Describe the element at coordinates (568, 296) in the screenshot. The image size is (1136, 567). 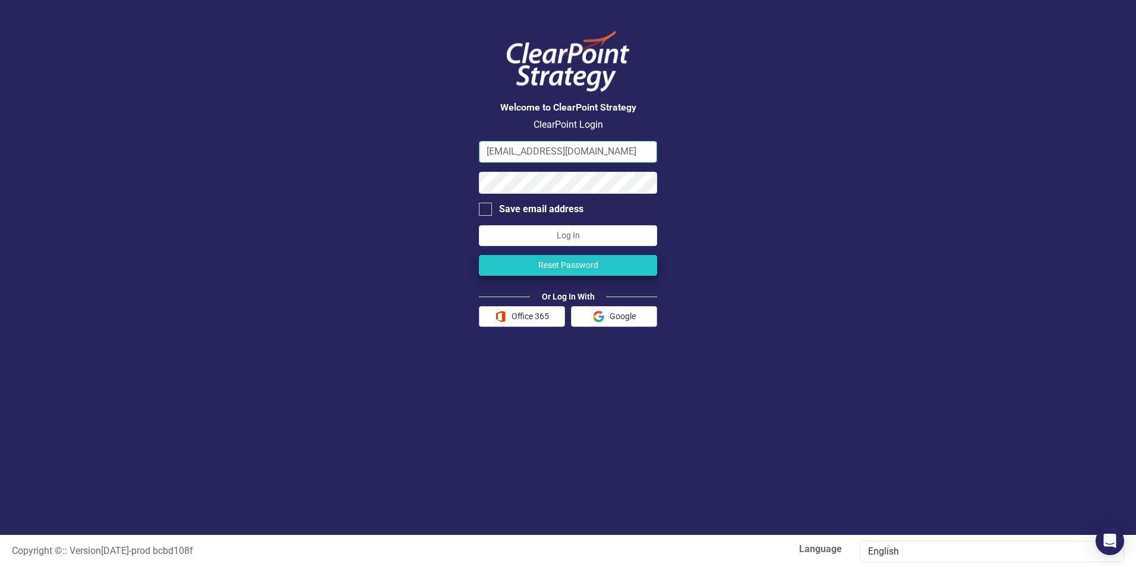
I see `div: Or Log In With` at that location.